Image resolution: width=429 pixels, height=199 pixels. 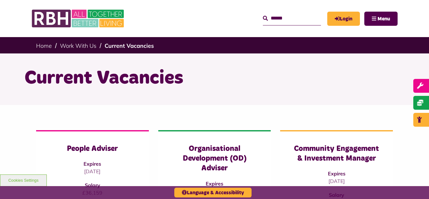 I want to click on strong: Salary, so click(x=92, y=185).